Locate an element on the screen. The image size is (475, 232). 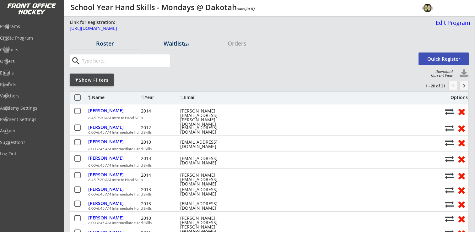
div: Year is located at coordinates (160, 97).